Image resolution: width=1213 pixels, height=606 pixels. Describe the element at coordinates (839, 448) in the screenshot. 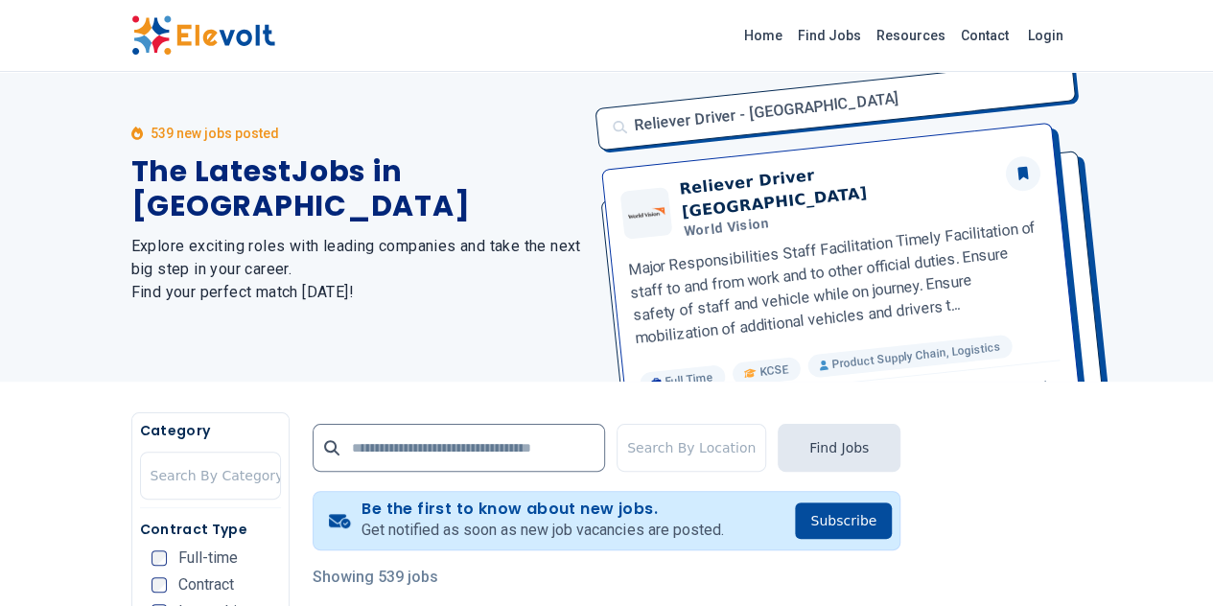

I see `button: Find Jobs` at that location.